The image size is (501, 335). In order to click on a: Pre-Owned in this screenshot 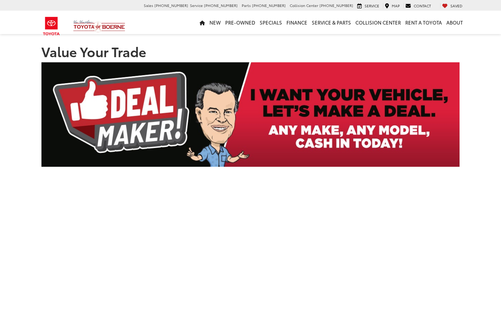, I will do `click(240, 22)`.